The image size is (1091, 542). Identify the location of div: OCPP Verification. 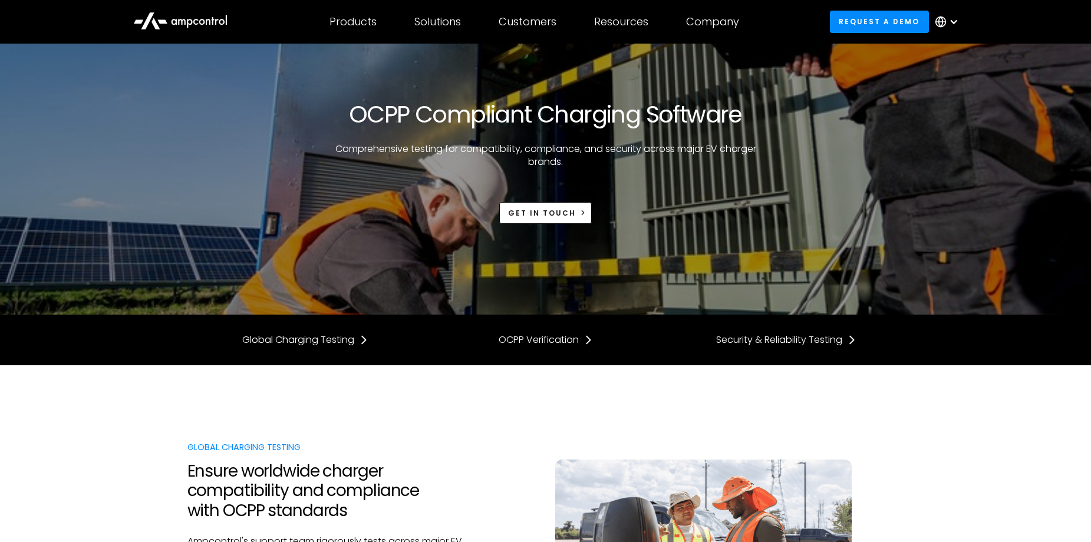
(539, 340).